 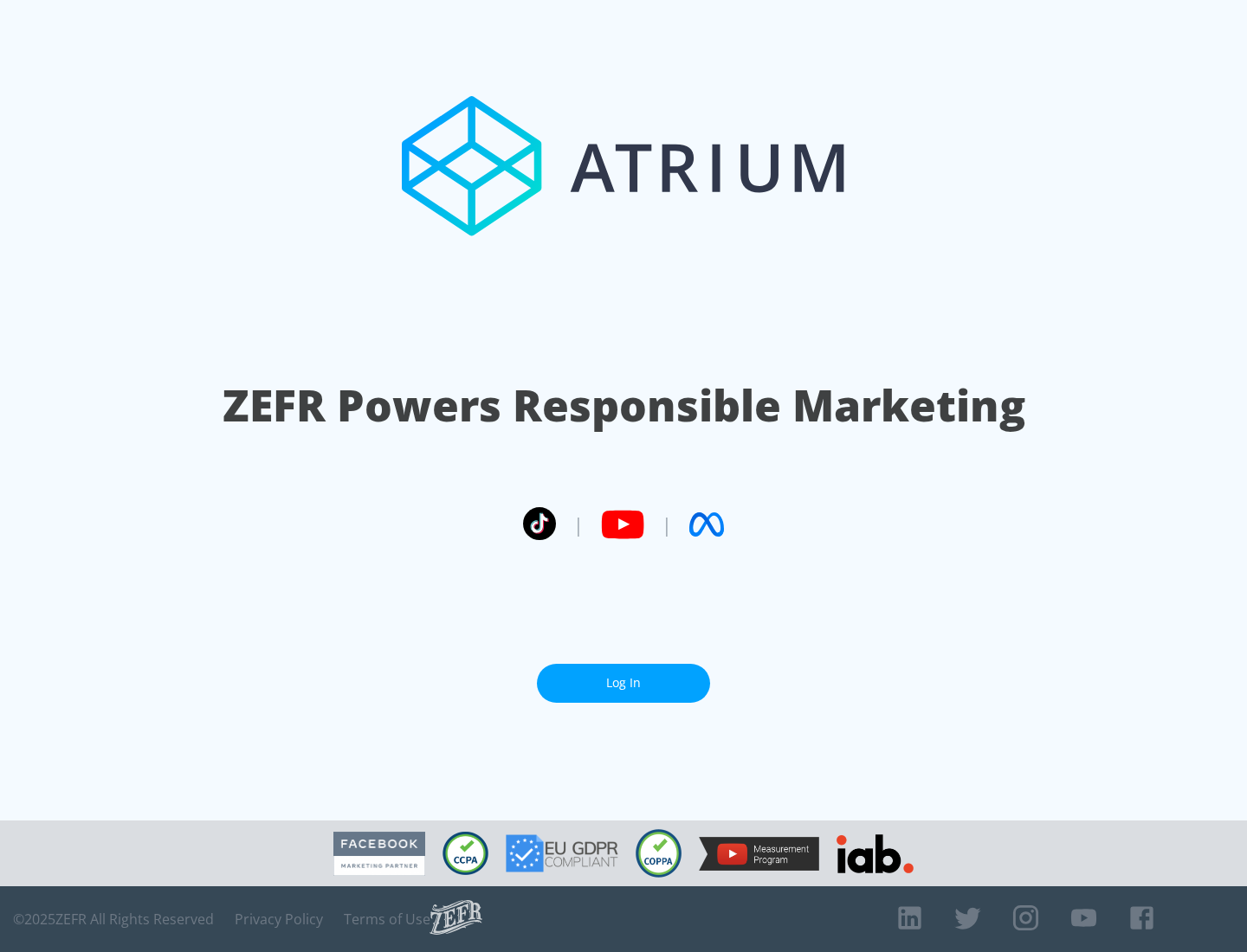 What do you see at coordinates (874, 854) in the screenshot?
I see `img: IAB` at bounding box center [874, 854].